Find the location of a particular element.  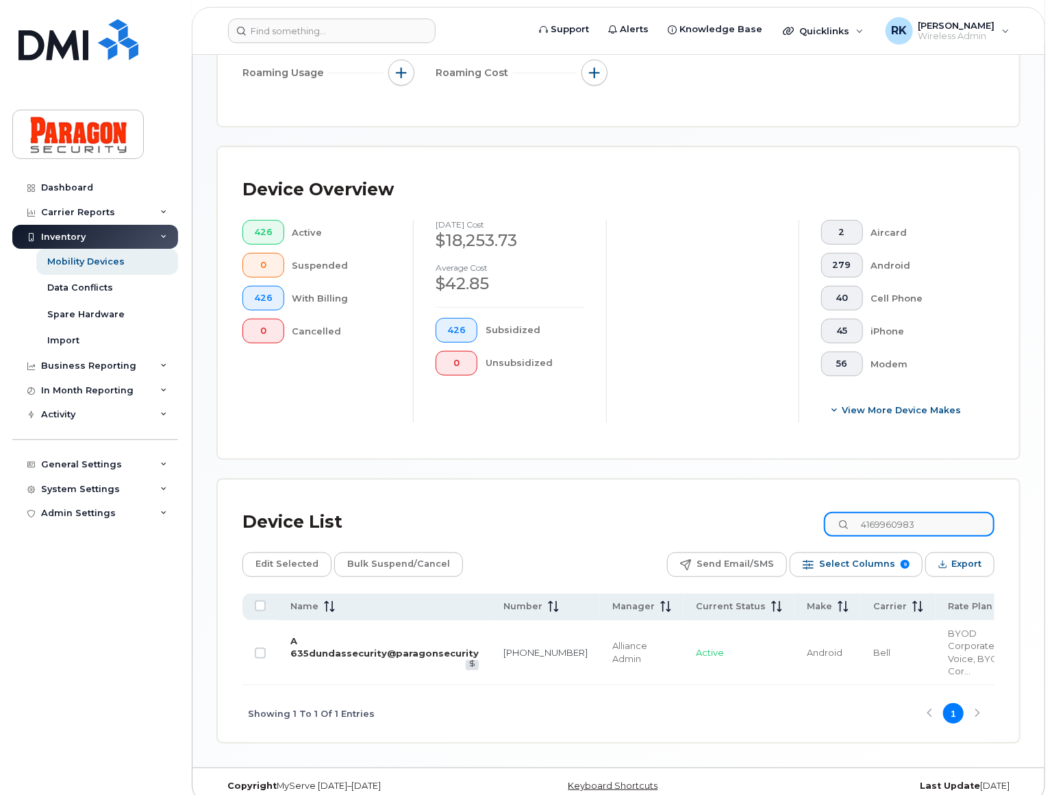

div: iPhone is located at coordinates (922, 331).